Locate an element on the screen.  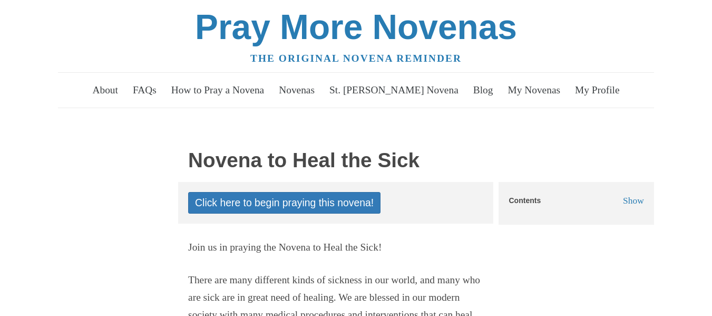
a: Novenas is located at coordinates (297, 90).